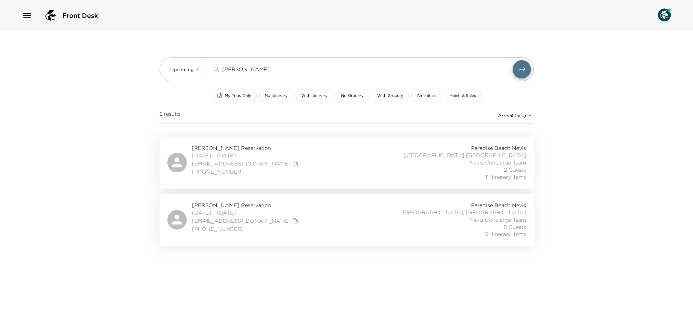 This screenshot has height=329, width=693. What do you see at coordinates (276, 95) in the screenshot?
I see `span: No Itinerary` at bounding box center [276, 95].